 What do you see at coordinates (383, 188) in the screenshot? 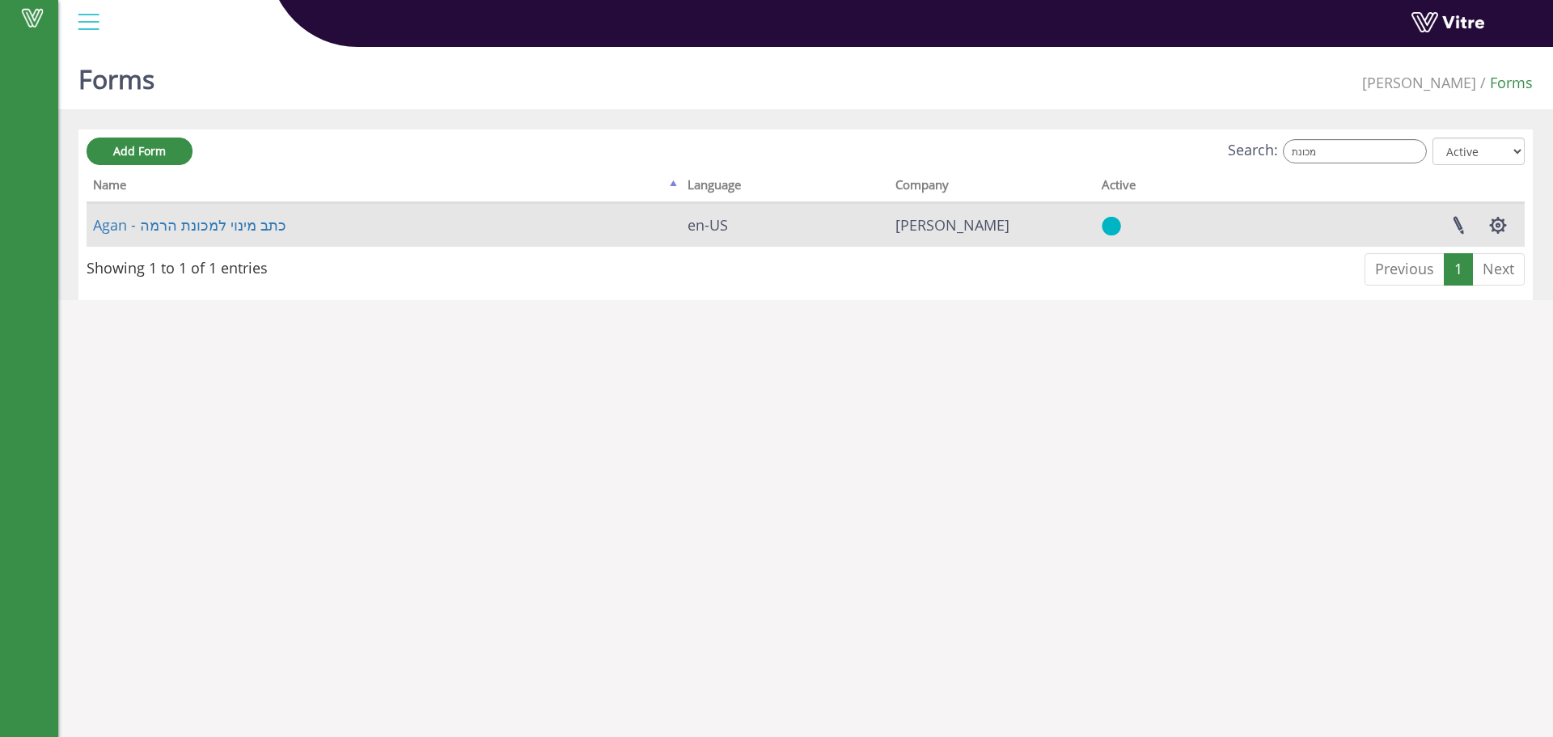
I see `th: Name: activate to sort column descending` at bounding box center [383, 188].